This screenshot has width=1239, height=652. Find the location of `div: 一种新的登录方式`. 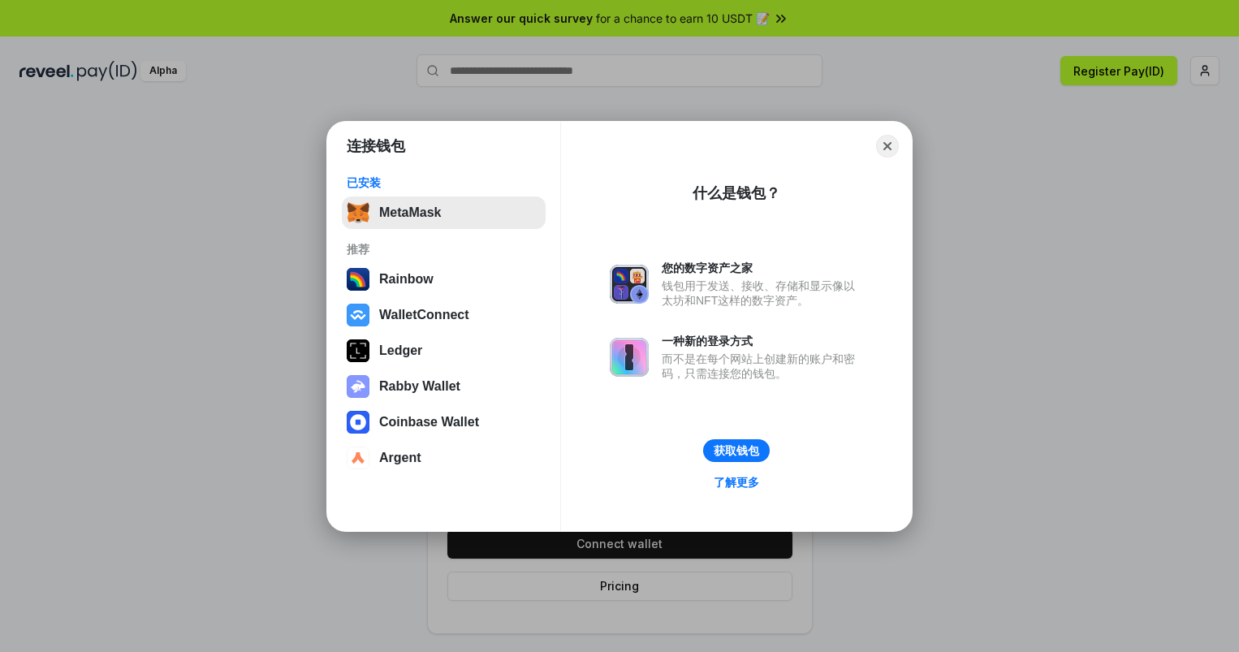

div: 一种新的登录方式 is located at coordinates (762, 341).